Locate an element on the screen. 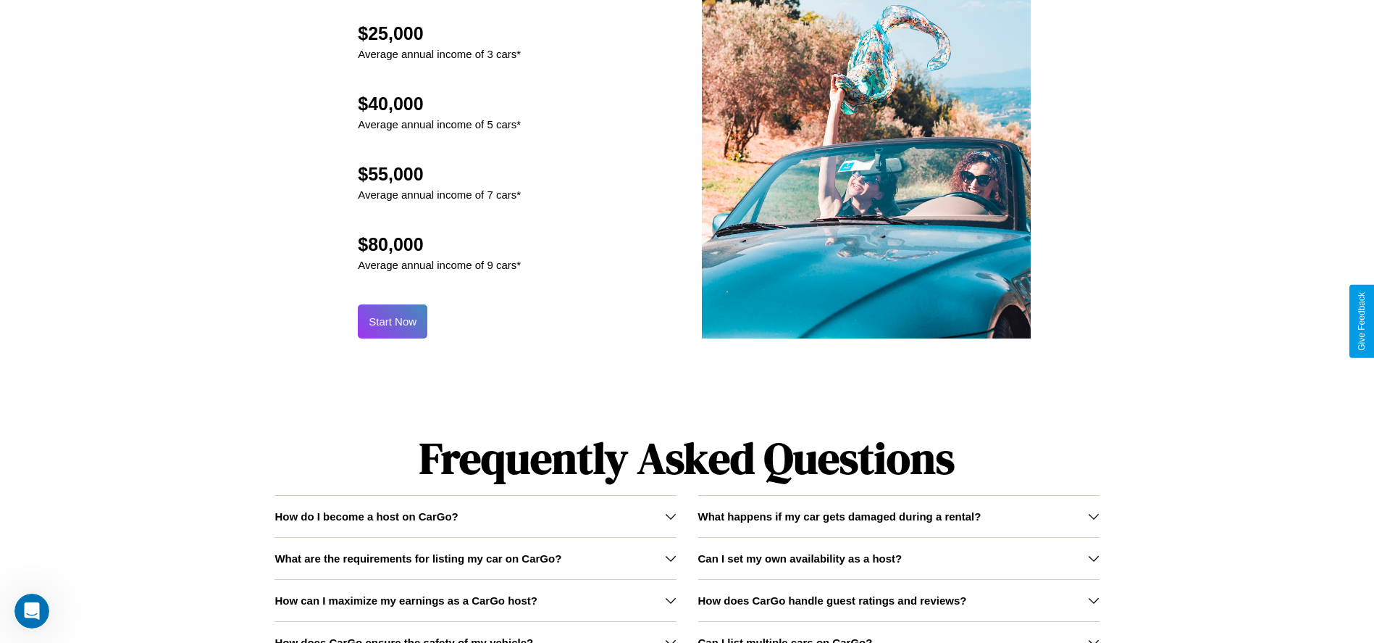 Image resolution: width=1374 pixels, height=643 pixels. p: Average annual income of 5 cars* is located at coordinates (439, 124).